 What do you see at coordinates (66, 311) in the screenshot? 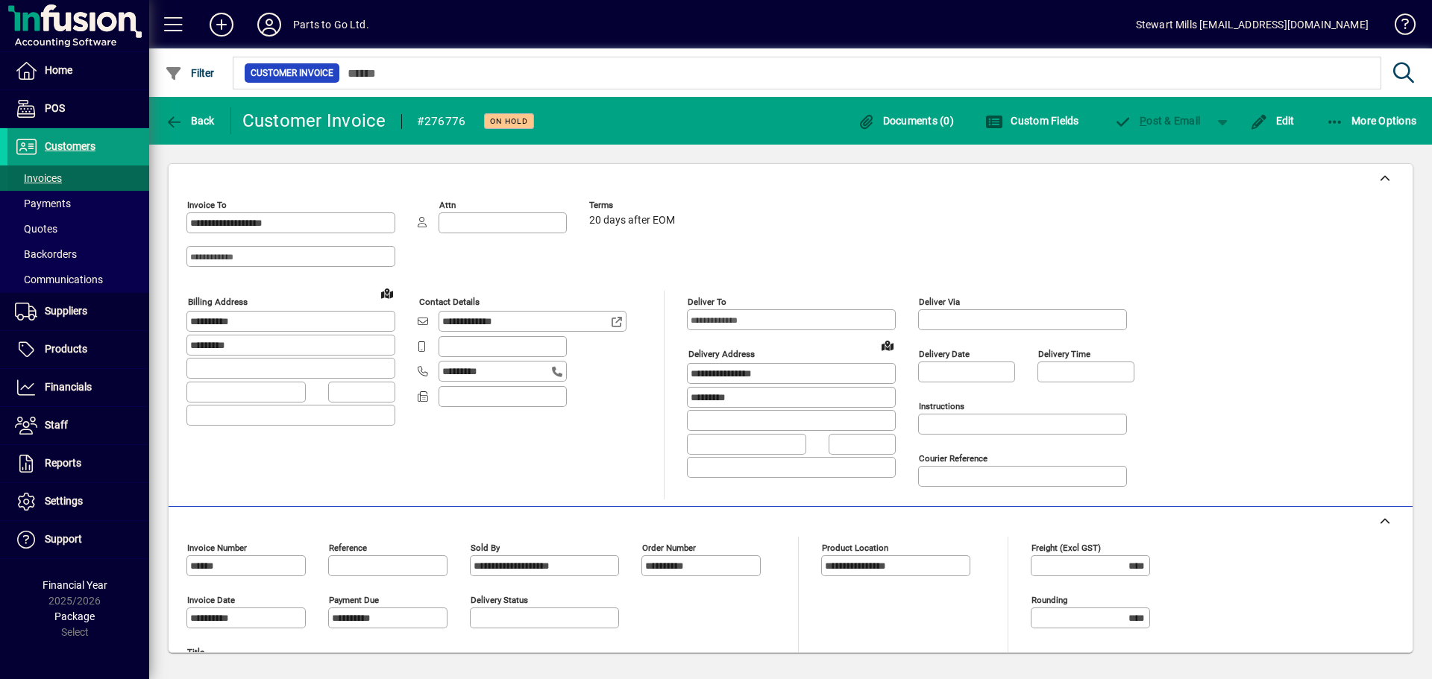
I see `span: Suppliers` at bounding box center [66, 311].